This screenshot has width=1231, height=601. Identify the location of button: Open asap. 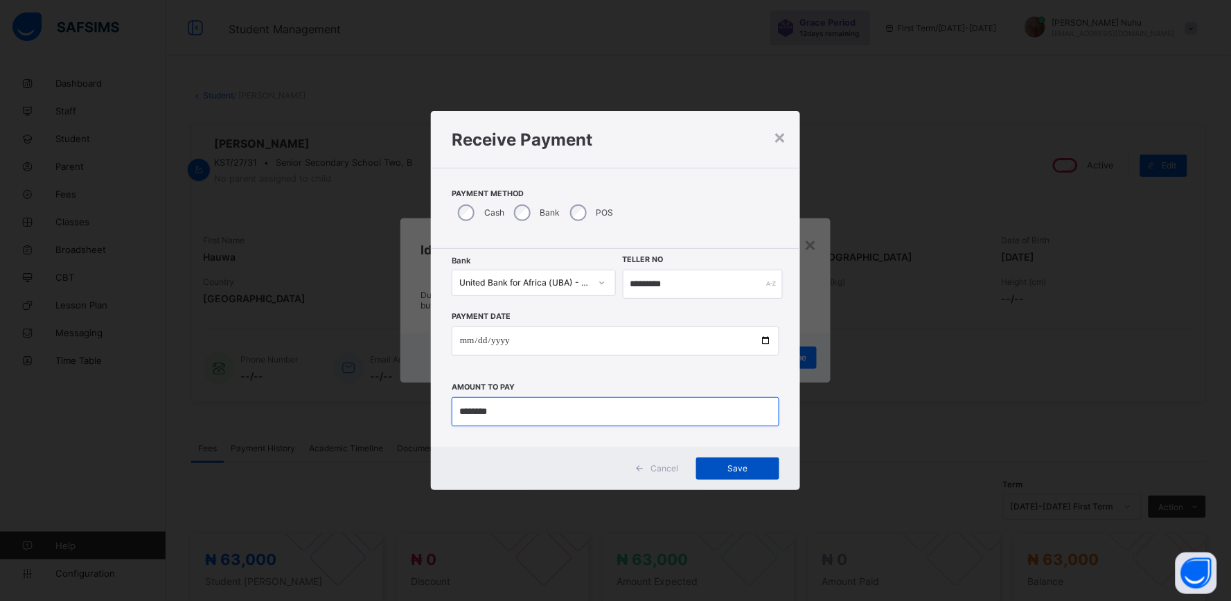
(1197, 573).